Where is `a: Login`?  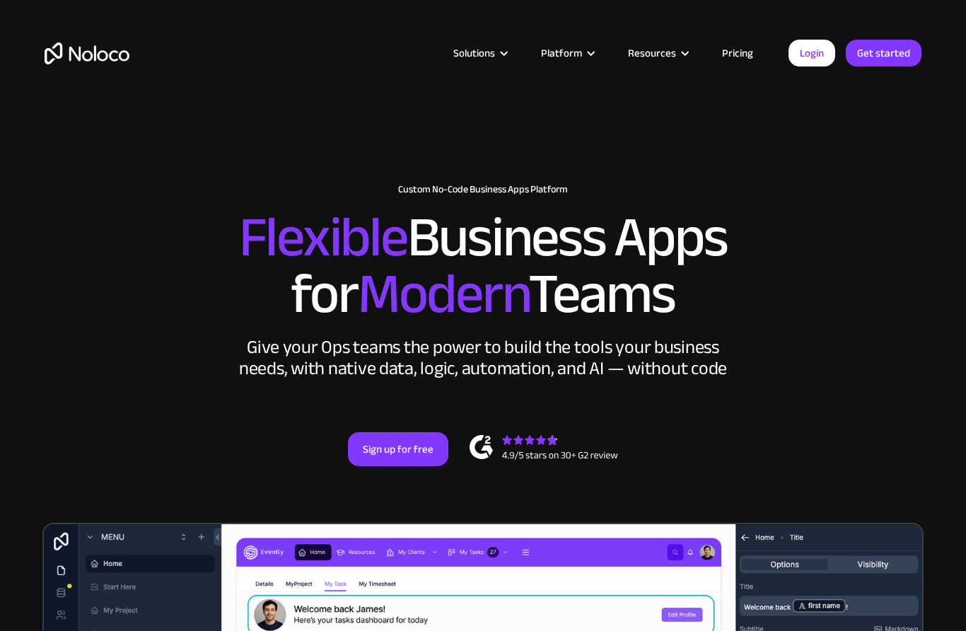
a: Login is located at coordinates (812, 53).